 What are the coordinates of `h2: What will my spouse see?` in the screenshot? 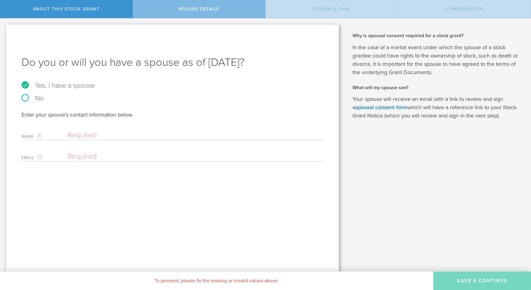 It's located at (437, 88).